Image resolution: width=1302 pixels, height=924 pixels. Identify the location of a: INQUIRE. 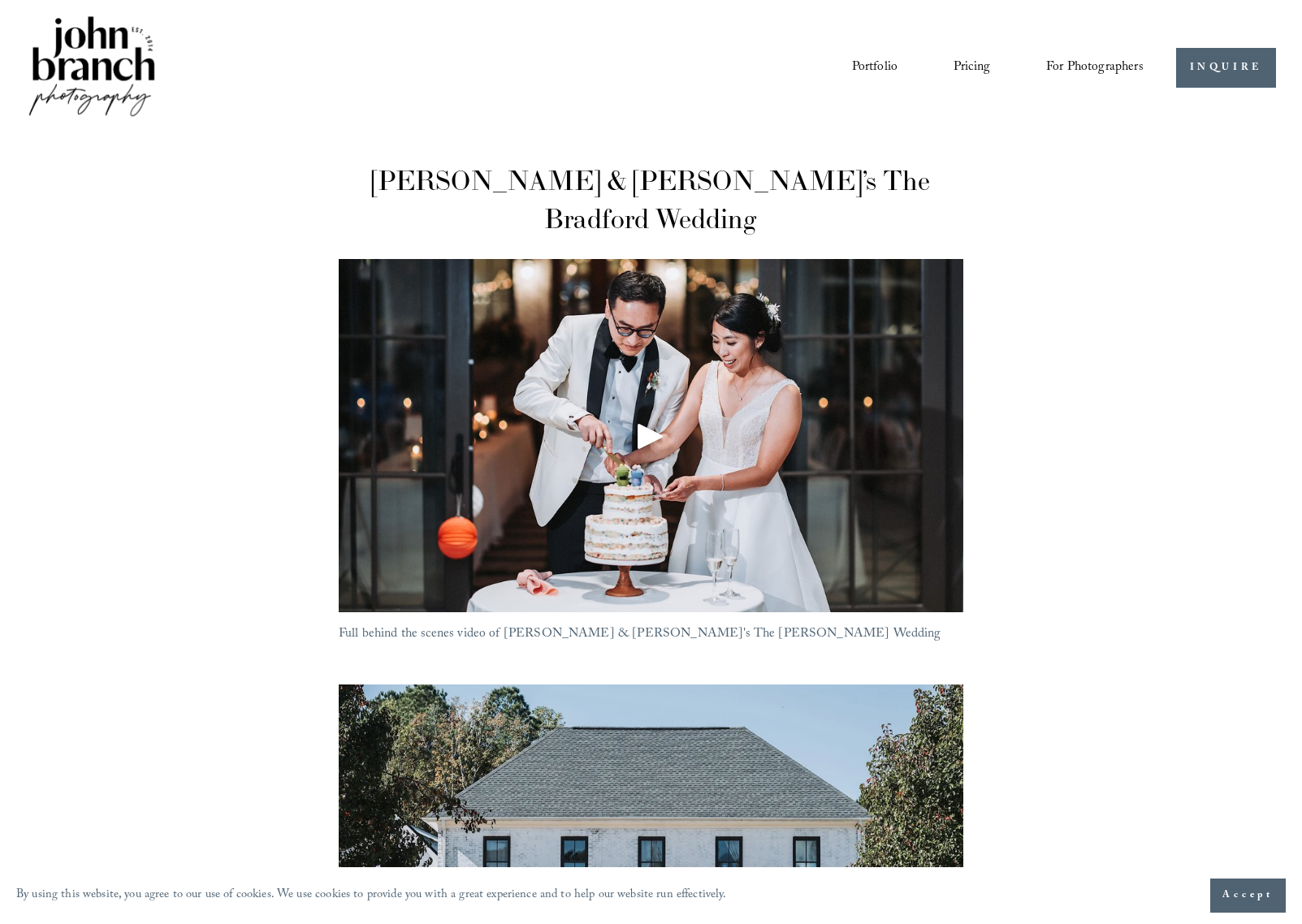
(1226, 67).